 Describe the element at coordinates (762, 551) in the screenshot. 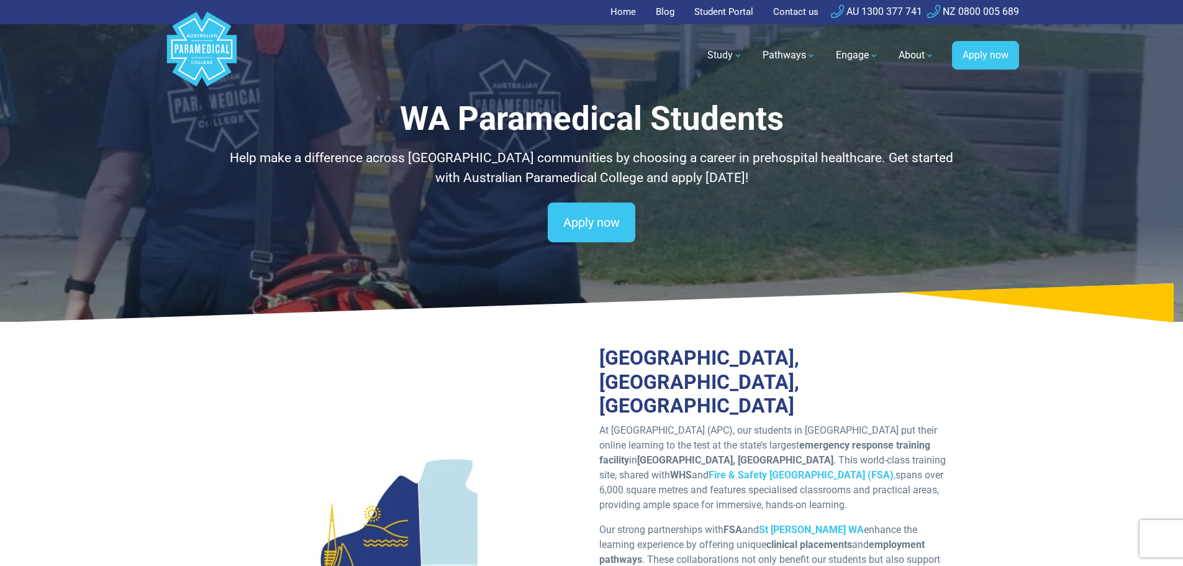

I see `strong: employment pathways` at that location.